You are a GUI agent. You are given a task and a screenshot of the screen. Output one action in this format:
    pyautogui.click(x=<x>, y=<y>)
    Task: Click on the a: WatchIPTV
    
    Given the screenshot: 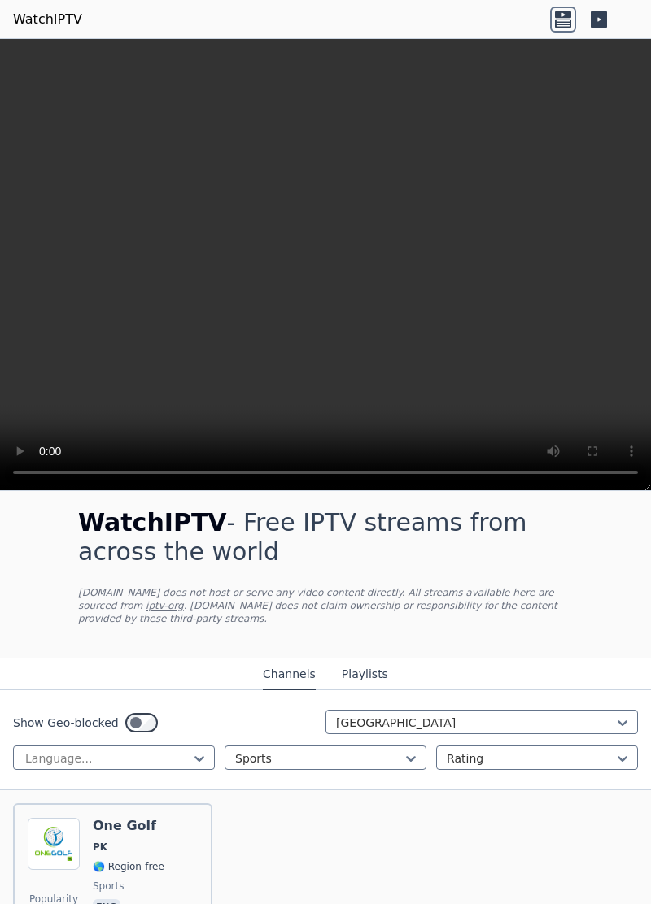 What is the action you would take?
    pyautogui.click(x=47, y=20)
    